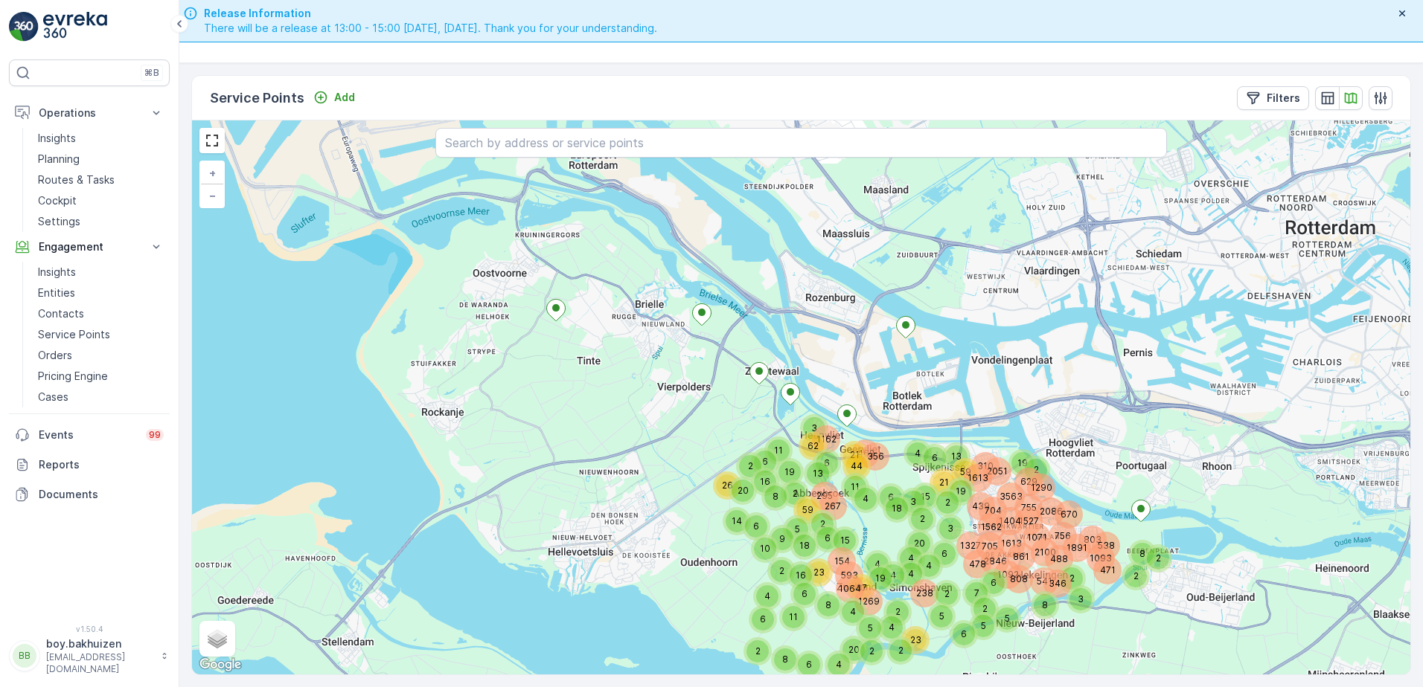  What do you see at coordinates (835, 555) in the screenshot?
I see `div: 154` at bounding box center [835, 555].